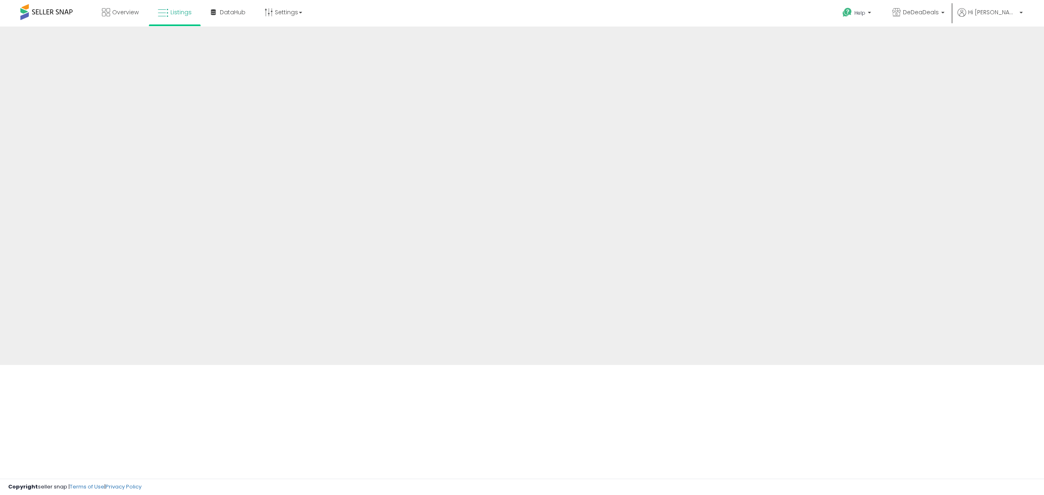 The width and height of the screenshot is (1044, 495). What do you see at coordinates (125, 12) in the screenshot?
I see `span: Overview` at bounding box center [125, 12].